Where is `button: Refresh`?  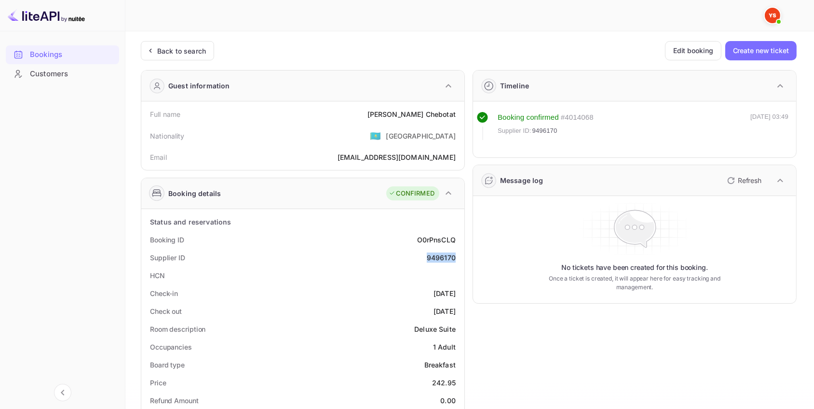 button: Refresh is located at coordinates (744, 180).